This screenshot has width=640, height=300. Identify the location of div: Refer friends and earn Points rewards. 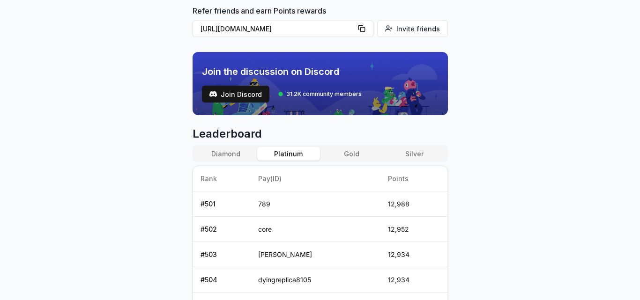
(320, 23).